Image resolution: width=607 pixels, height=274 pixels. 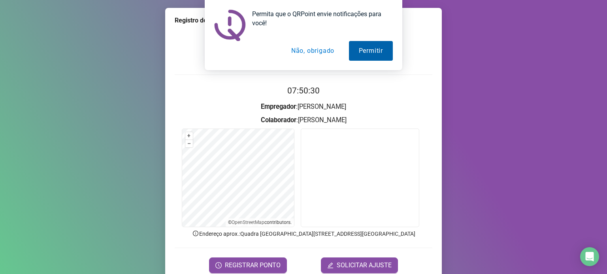 What do you see at coordinates (359, 266) in the screenshot?
I see `button: editSOLICITAR AJUSTE` at bounding box center [359, 266].